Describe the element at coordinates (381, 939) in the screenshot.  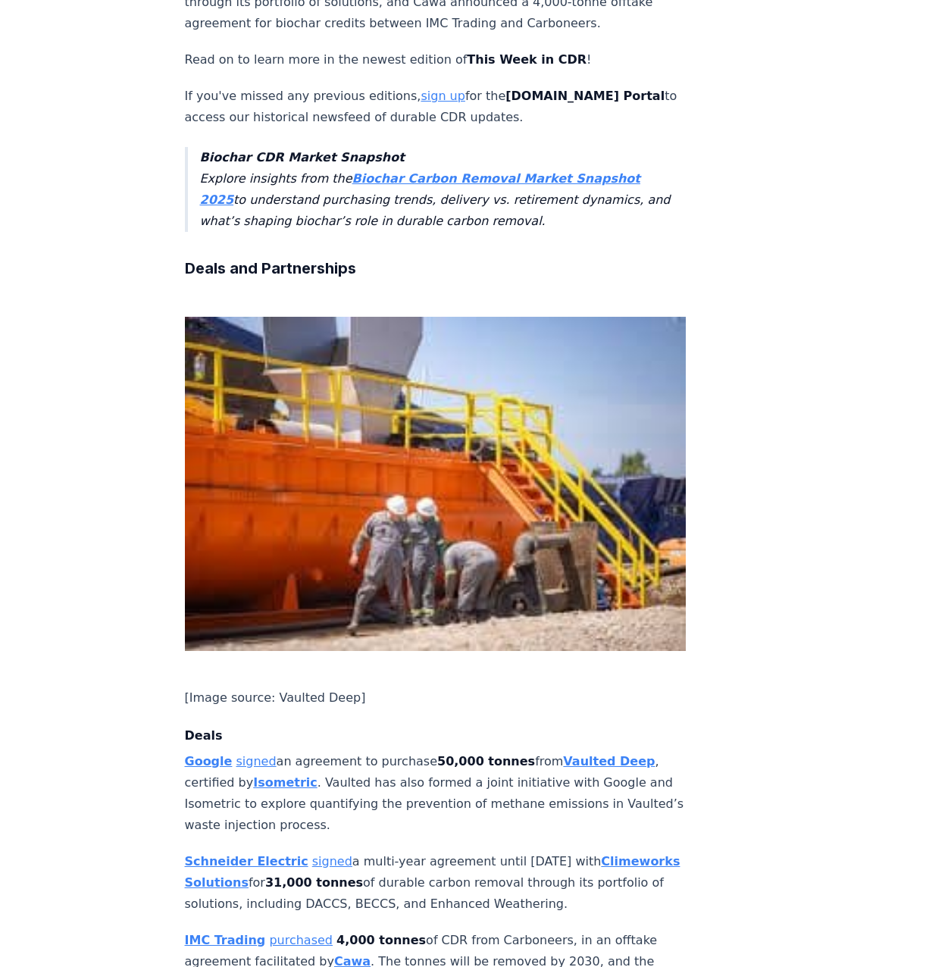
I see `strong: 4,000 tonnes` at that location.